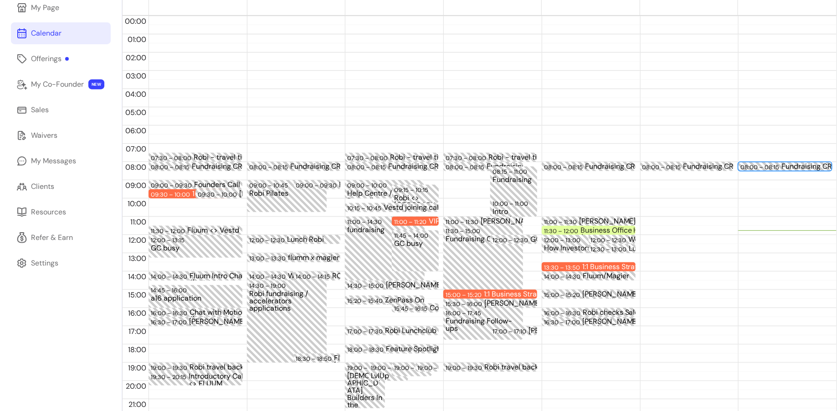 Image resolution: width=837 pixels, height=411 pixels. I want to click on div: 11:00 – 11:30, so click(463, 222).